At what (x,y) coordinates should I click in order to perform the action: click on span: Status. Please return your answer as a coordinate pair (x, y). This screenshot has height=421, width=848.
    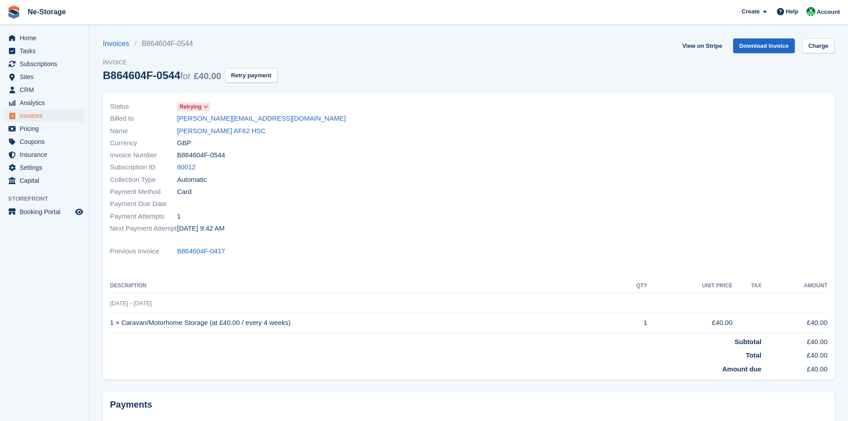
    Looking at the image, I should click on (143, 106).